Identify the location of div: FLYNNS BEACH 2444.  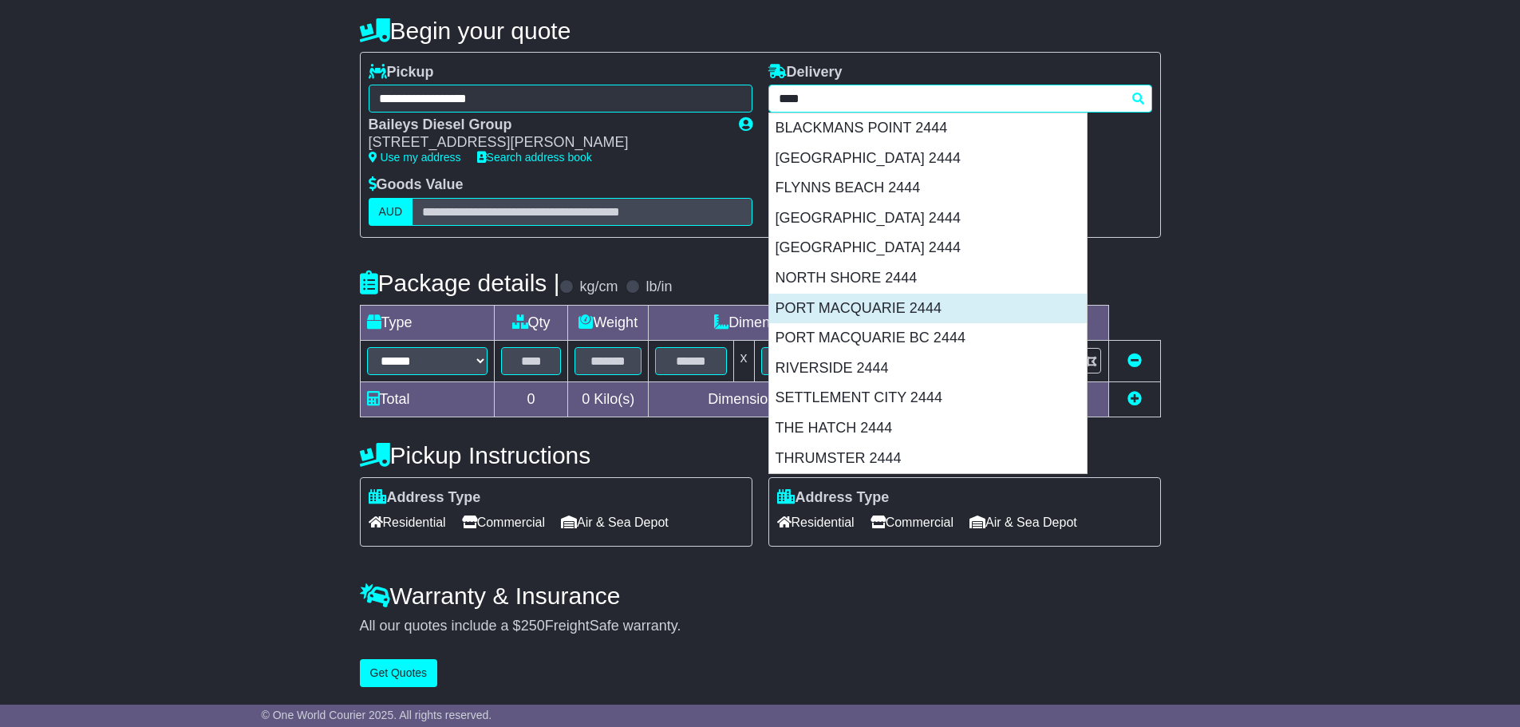
(928, 188).